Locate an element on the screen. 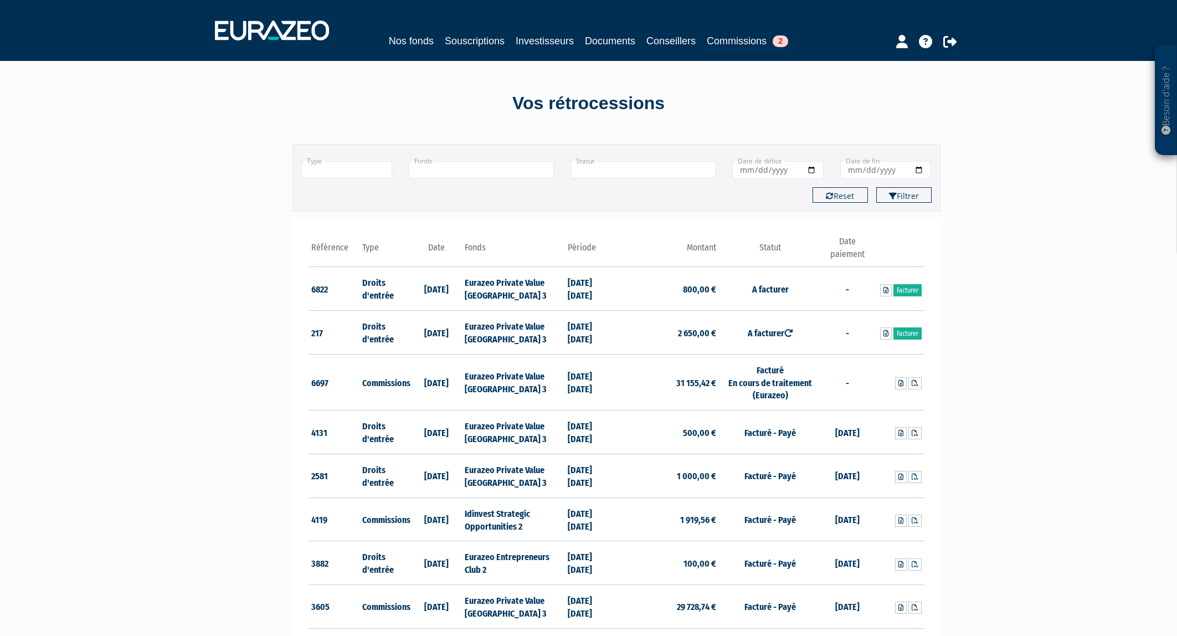  a: Commissions2 is located at coordinates (747, 42).